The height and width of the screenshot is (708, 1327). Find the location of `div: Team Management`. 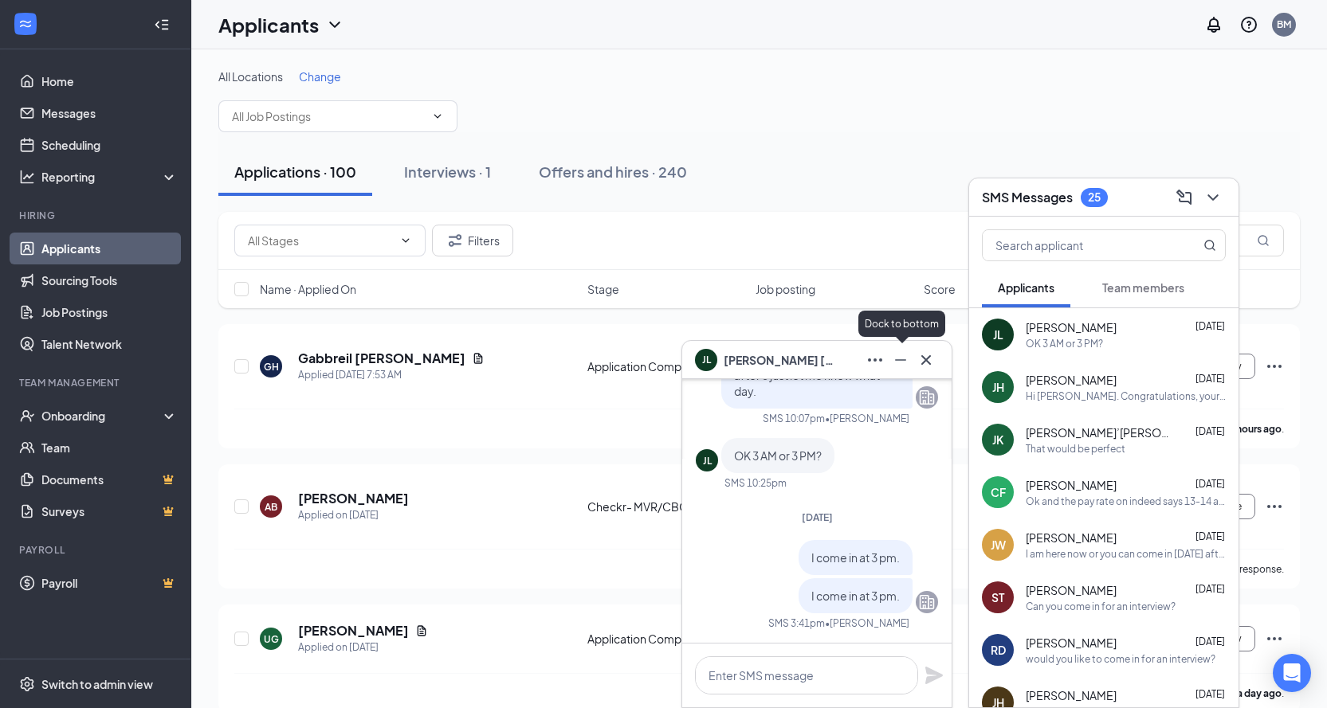

div: Team Management is located at coordinates (96, 382).